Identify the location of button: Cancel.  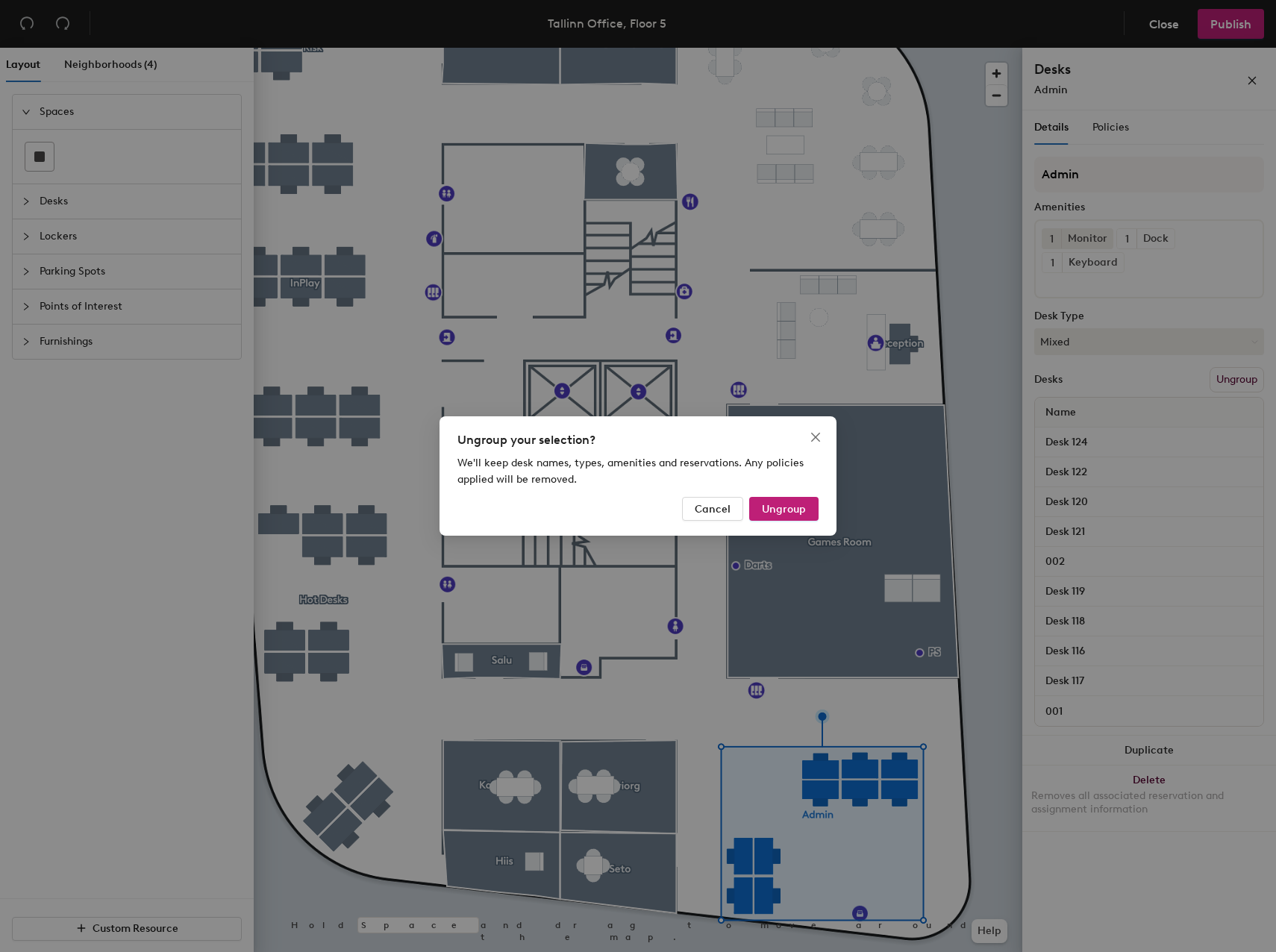
(712, 508).